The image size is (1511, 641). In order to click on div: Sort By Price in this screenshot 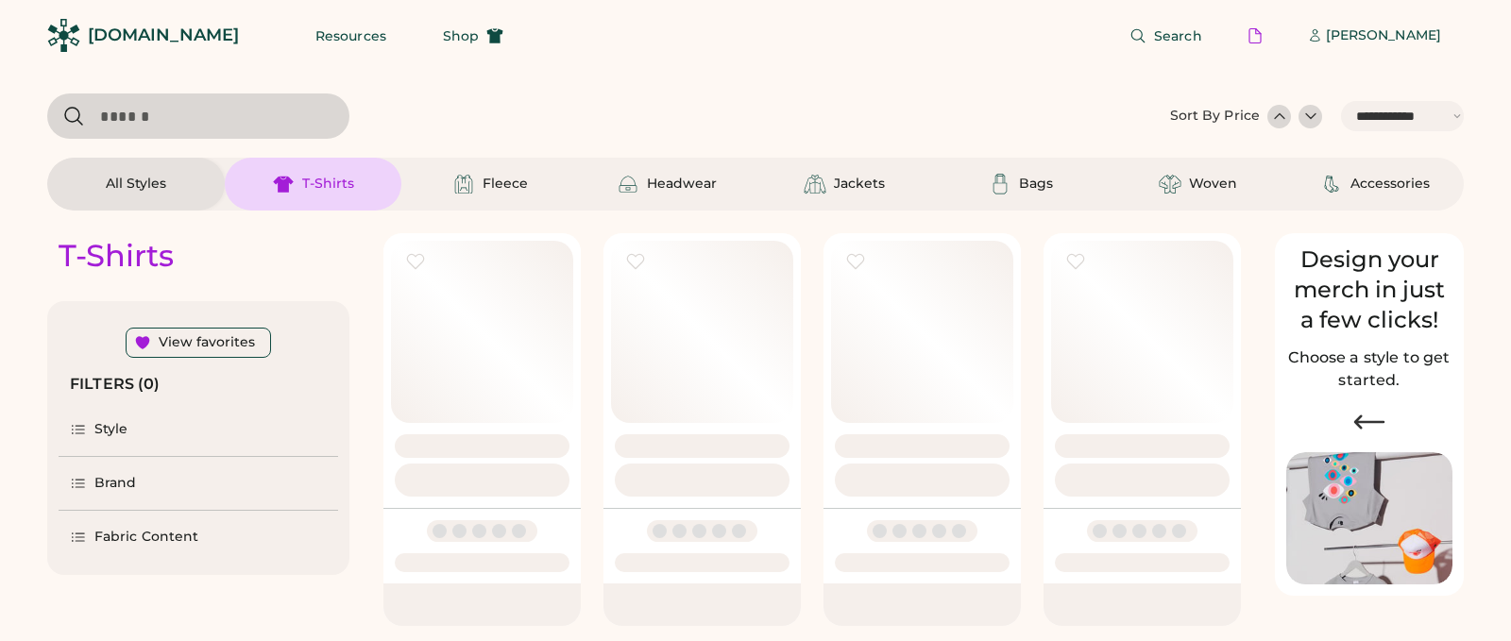, I will do `click(1215, 116)`.